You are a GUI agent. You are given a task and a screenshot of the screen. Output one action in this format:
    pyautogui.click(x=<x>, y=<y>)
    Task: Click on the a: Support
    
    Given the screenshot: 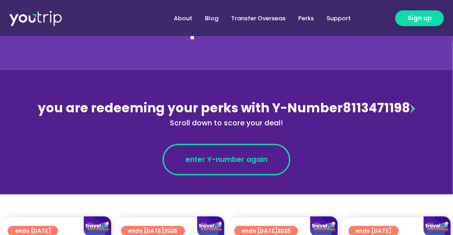 What is the action you would take?
    pyautogui.click(x=339, y=18)
    